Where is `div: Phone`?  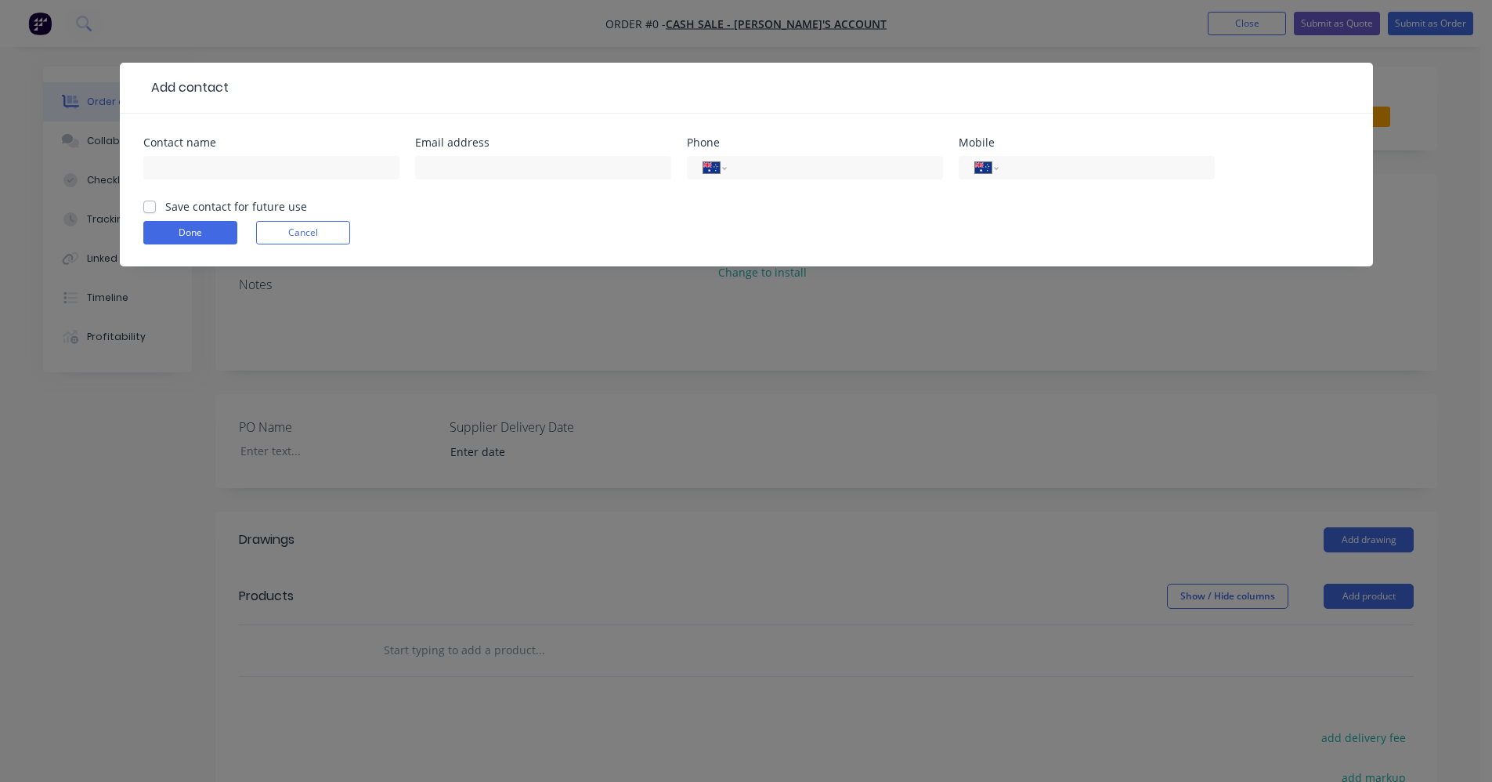
div: Phone is located at coordinates (815, 143).